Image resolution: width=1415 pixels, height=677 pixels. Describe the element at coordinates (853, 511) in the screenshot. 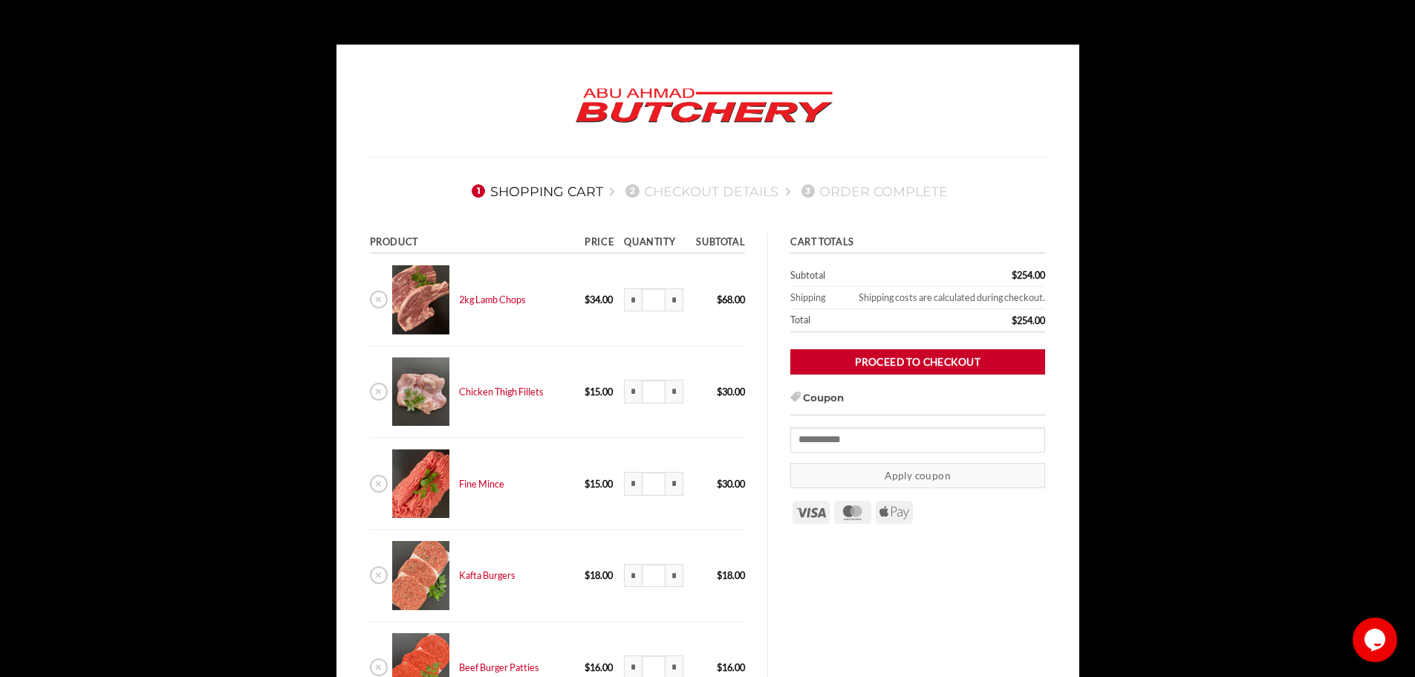

I see `div: Payment icons` at that location.